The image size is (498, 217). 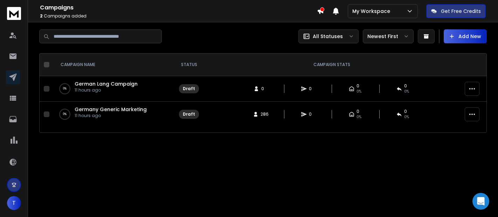 I want to click on th: CAMPAIGN STATS, so click(x=332, y=65).